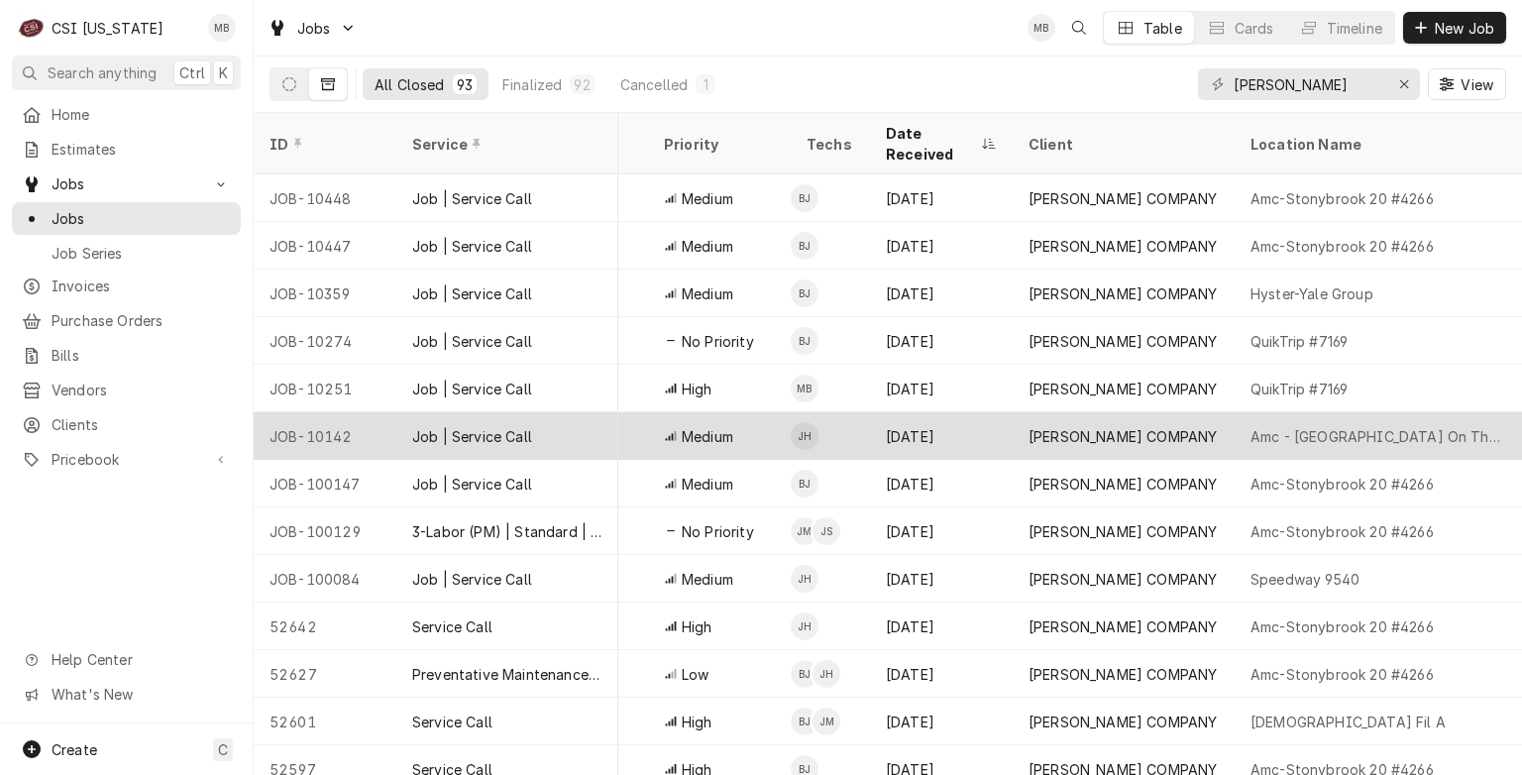 This screenshot has width=1522, height=775. What do you see at coordinates (325, 579) in the screenshot?
I see `div: JOB-100084` at bounding box center [325, 579].